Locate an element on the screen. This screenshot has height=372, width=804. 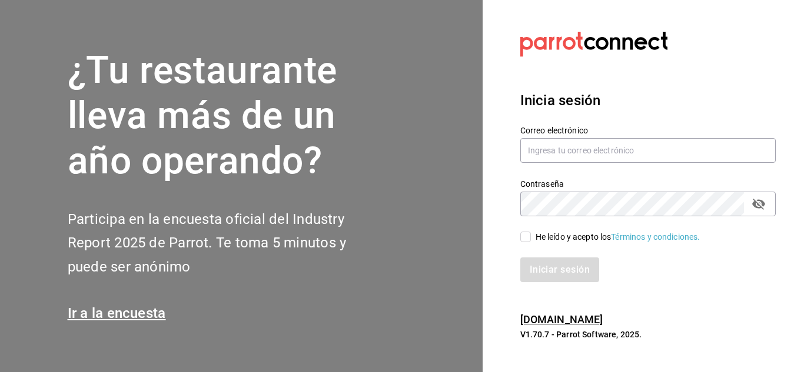
h1: ¿Tu restaurante lleva más de un año operando? is located at coordinates (227, 116).